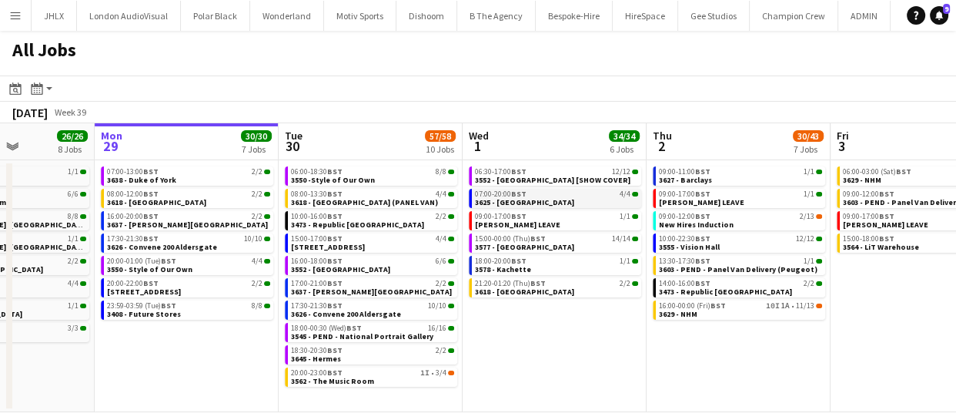 This screenshot has height=420, width=956. Describe the element at coordinates (317, 261) in the screenshot. I see `span: 16:00-18:00` at that location.